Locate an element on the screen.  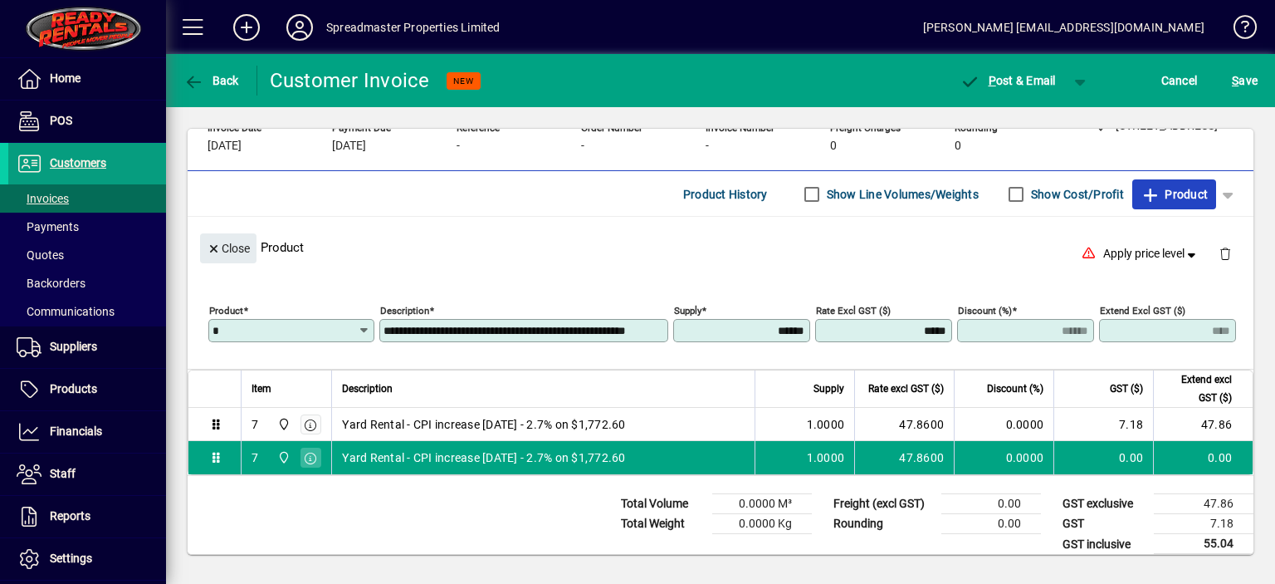
td: Total Volume is located at coordinates (663, 504).